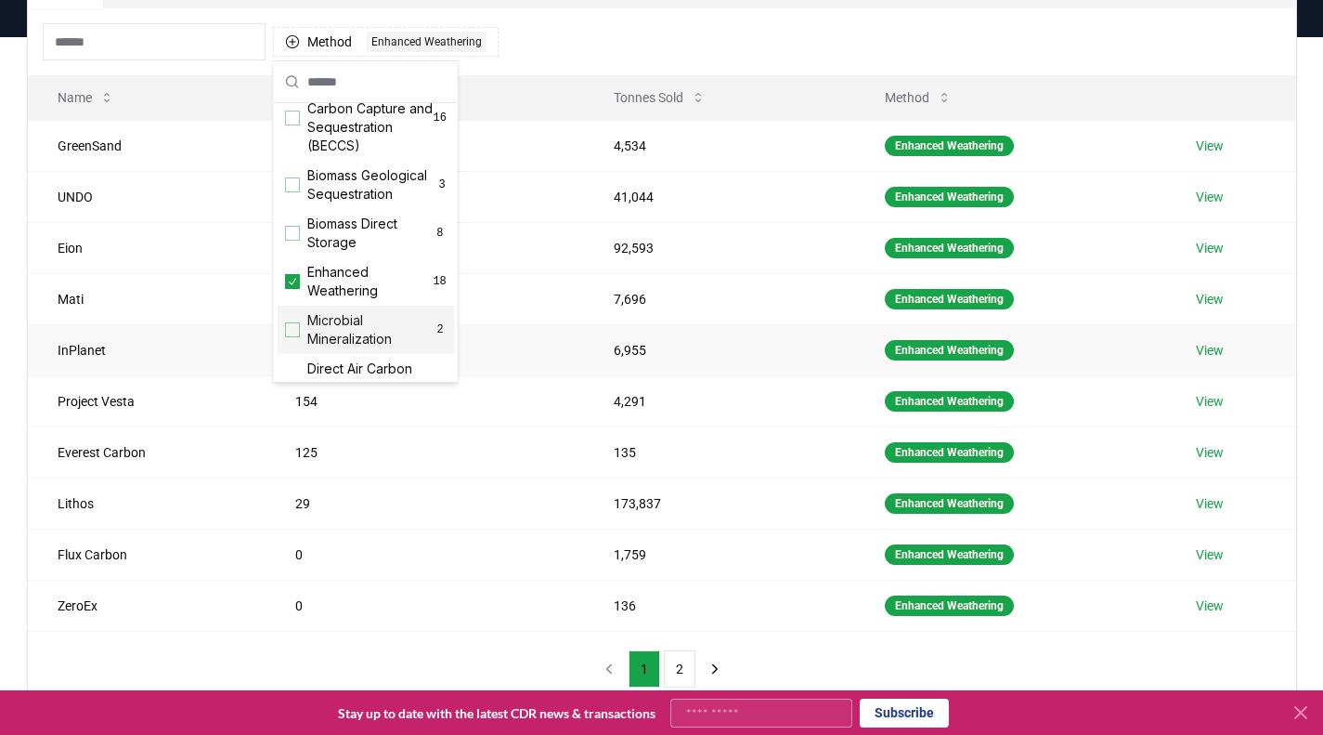 This screenshot has width=1323, height=735. I want to click on td: Project Vesta, so click(147, 400).